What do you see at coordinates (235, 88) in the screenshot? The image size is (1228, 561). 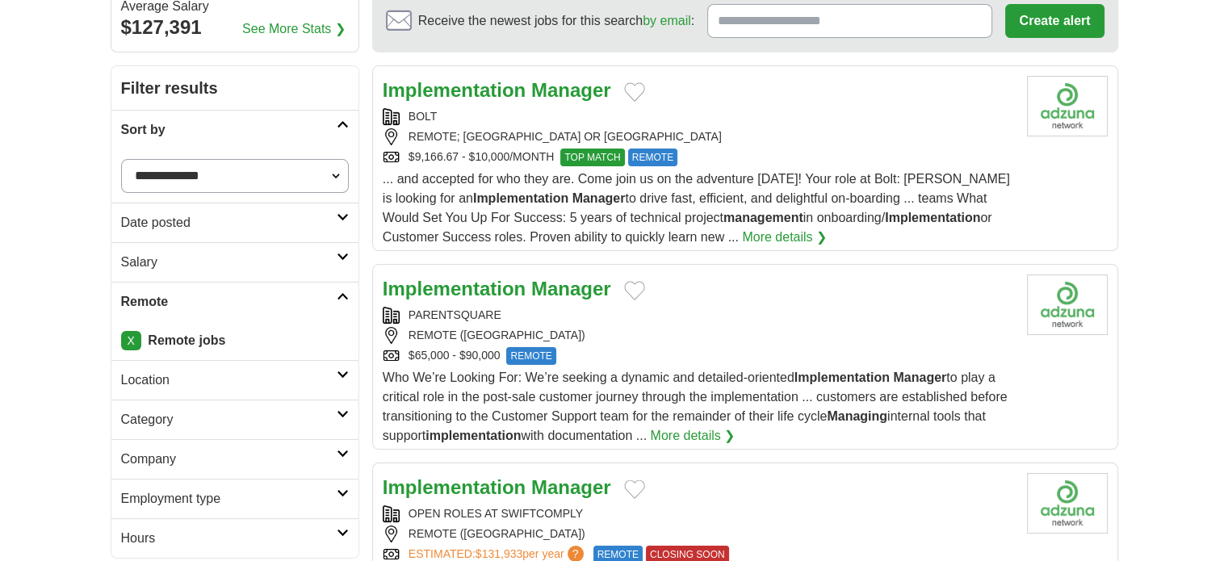 I see `h2: Filter results` at bounding box center [235, 88].